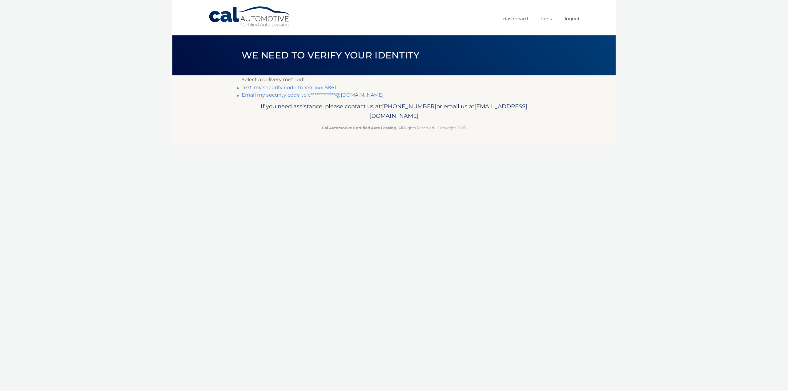 Image resolution: width=788 pixels, height=391 pixels. What do you see at coordinates (546, 18) in the screenshot?
I see `a: FAQ's` at bounding box center [546, 18].